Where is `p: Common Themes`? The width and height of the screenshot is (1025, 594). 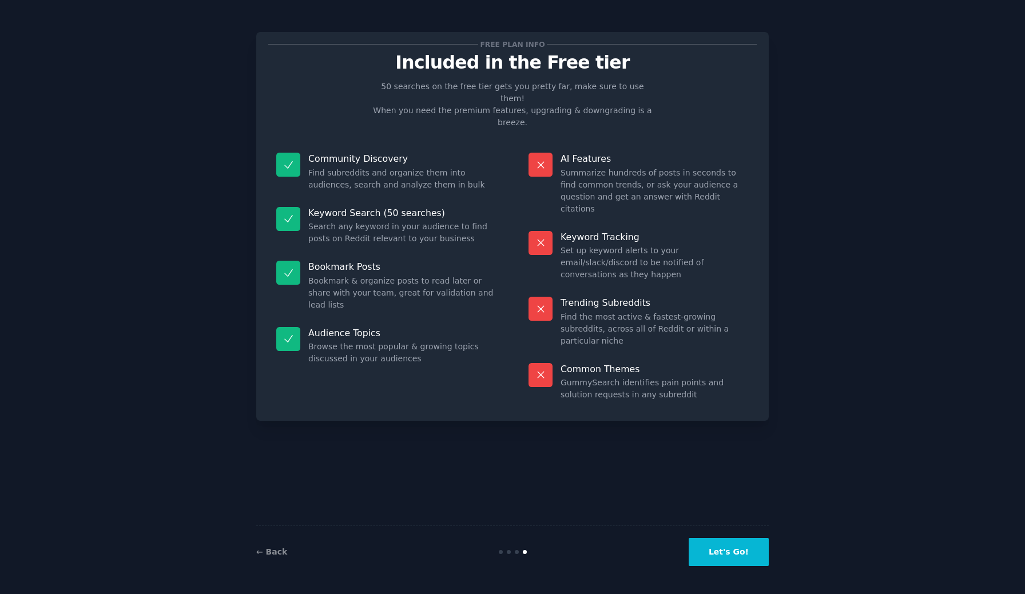
p: Common Themes is located at coordinates (654, 369).